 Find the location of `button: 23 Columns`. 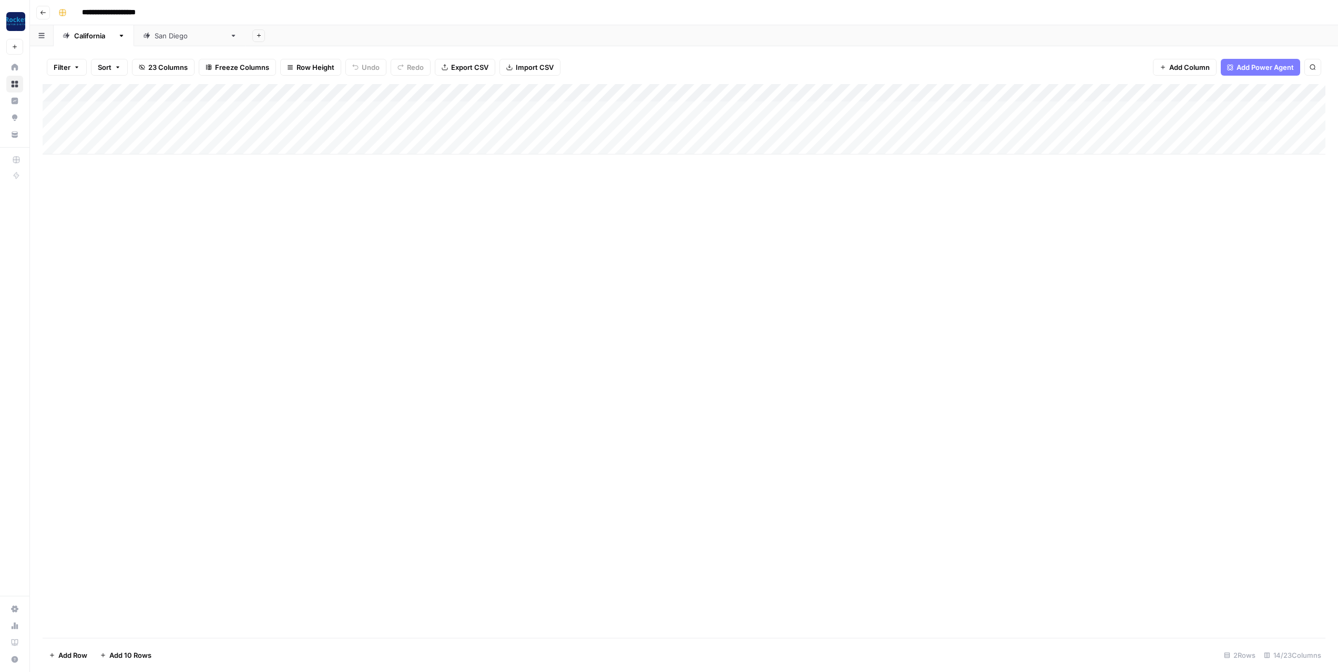

button: 23 Columns is located at coordinates (163, 67).